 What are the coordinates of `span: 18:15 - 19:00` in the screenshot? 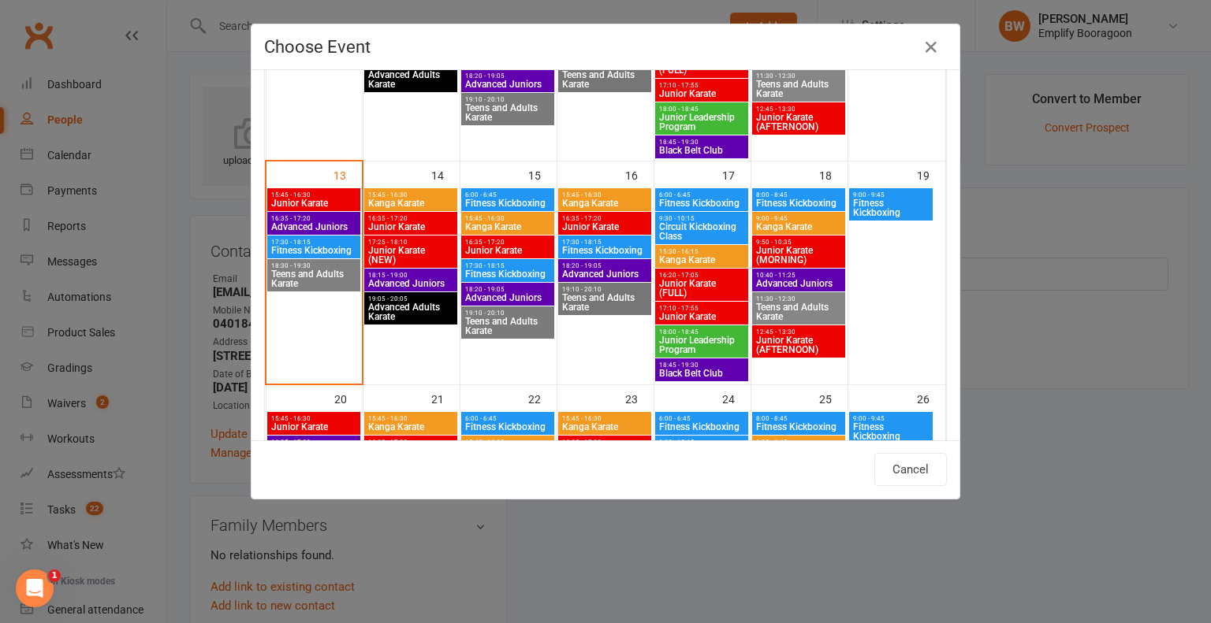 It's located at (411, 275).